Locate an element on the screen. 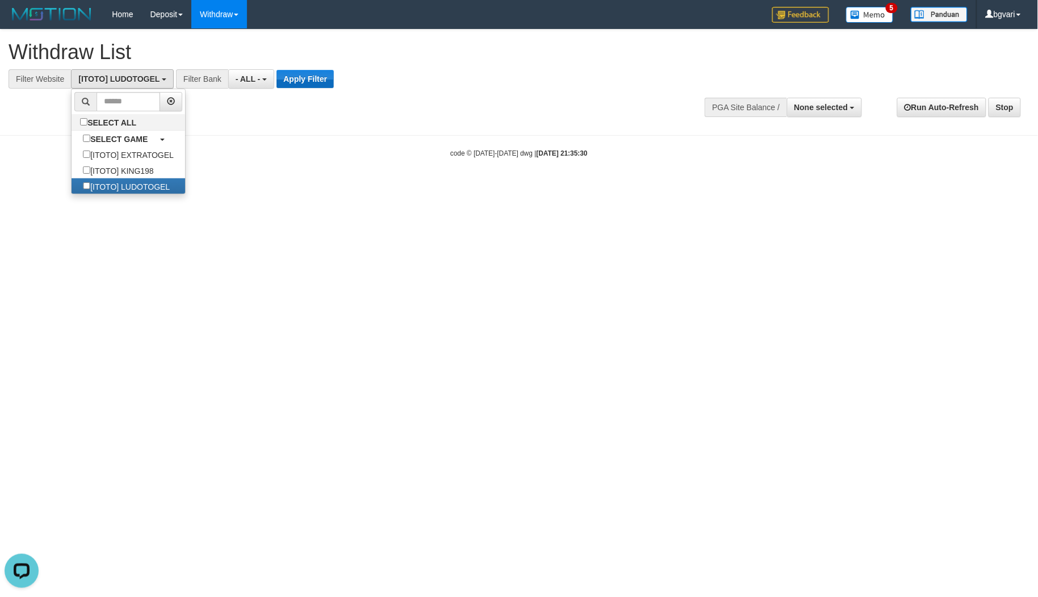 The width and height of the screenshot is (1038, 597). span: - ALL - is located at coordinates (248, 79).